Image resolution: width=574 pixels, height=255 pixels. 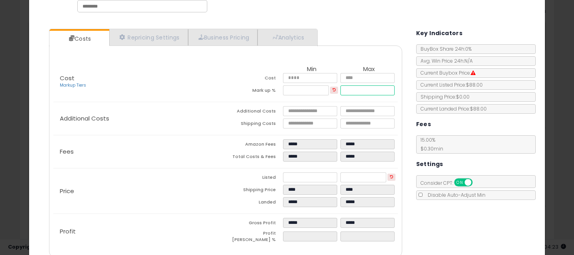 What do you see at coordinates (254, 112) in the screenshot?
I see `td: Additional Costs` at bounding box center [254, 112].